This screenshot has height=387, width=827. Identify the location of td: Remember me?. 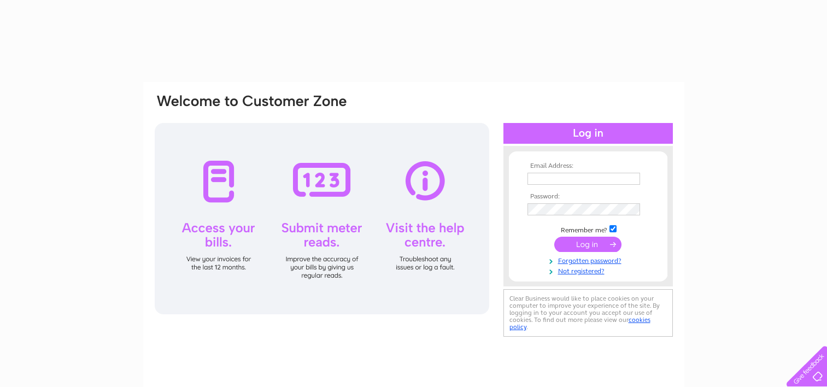
(588, 229).